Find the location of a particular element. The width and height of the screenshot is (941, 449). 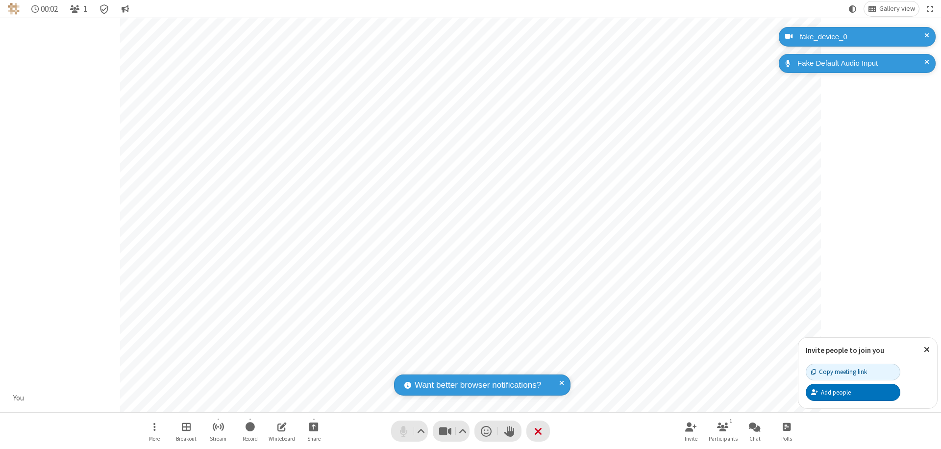

div: fake_device_0 is located at coordinates (862, 37).